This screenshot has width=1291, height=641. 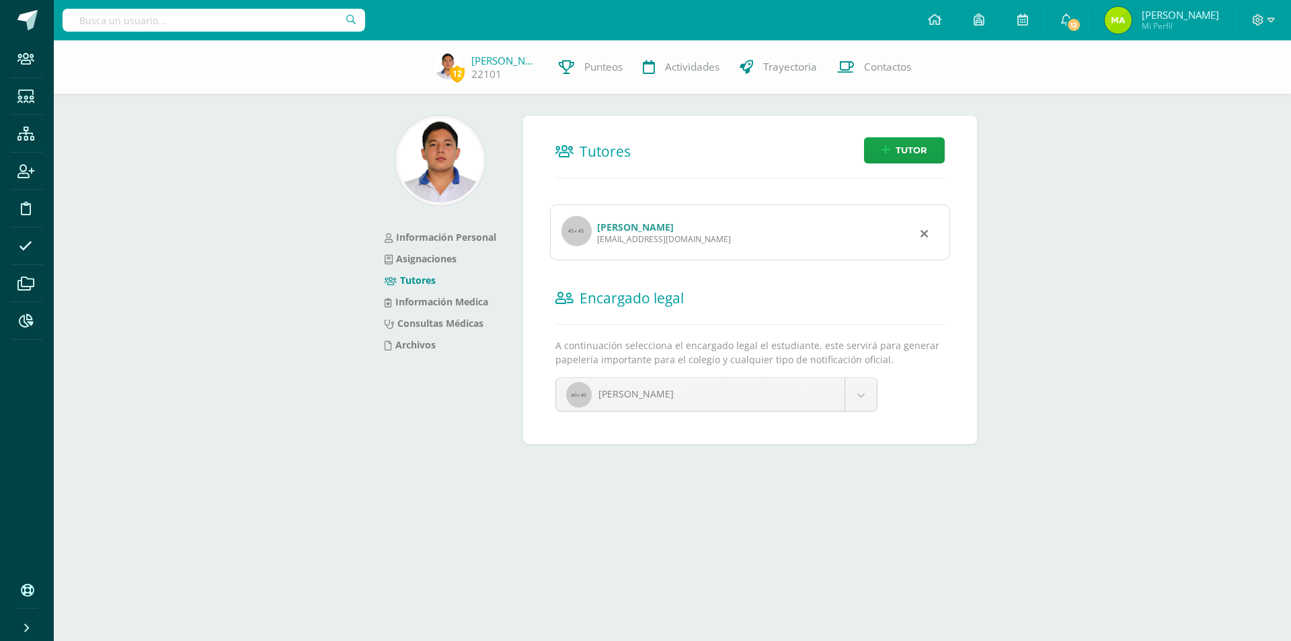 I want to click on a: Trayectoria, so click(x=778, y=67).